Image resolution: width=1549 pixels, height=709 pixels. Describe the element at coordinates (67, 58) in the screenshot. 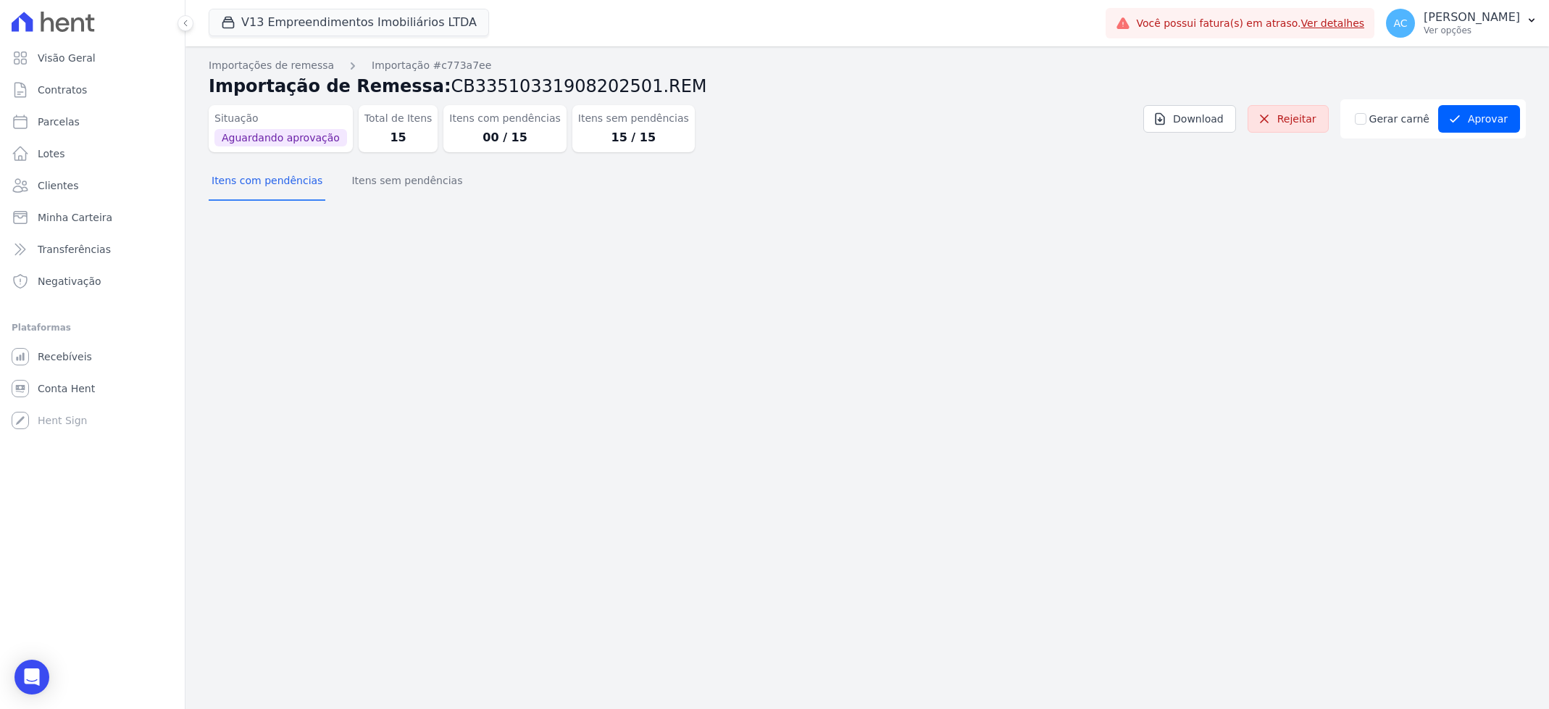

I see `span: Visão Geral` at that location.